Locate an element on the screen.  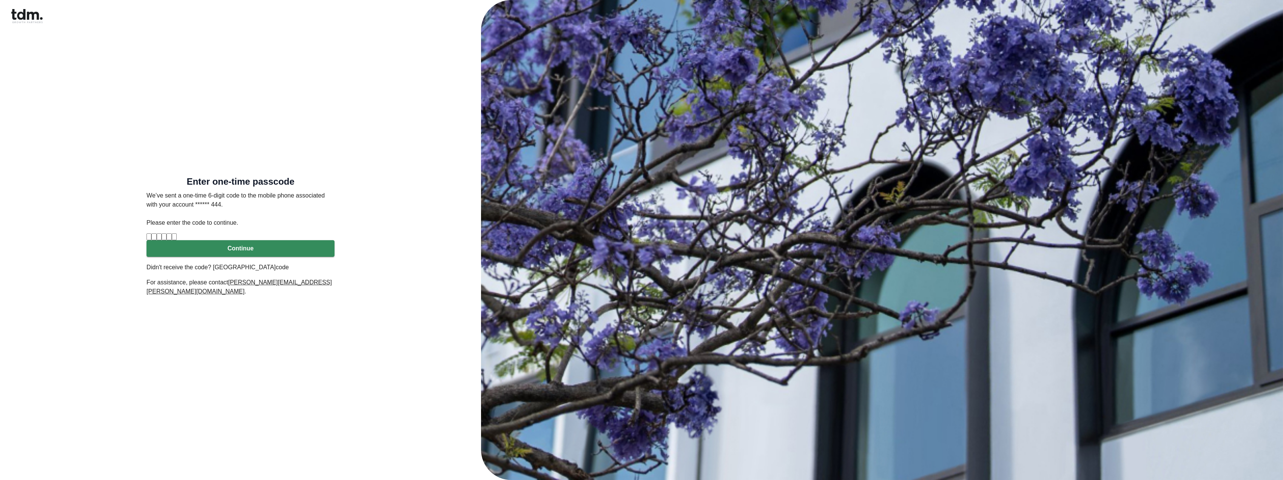
a: code is located at coordinates (282, 267).